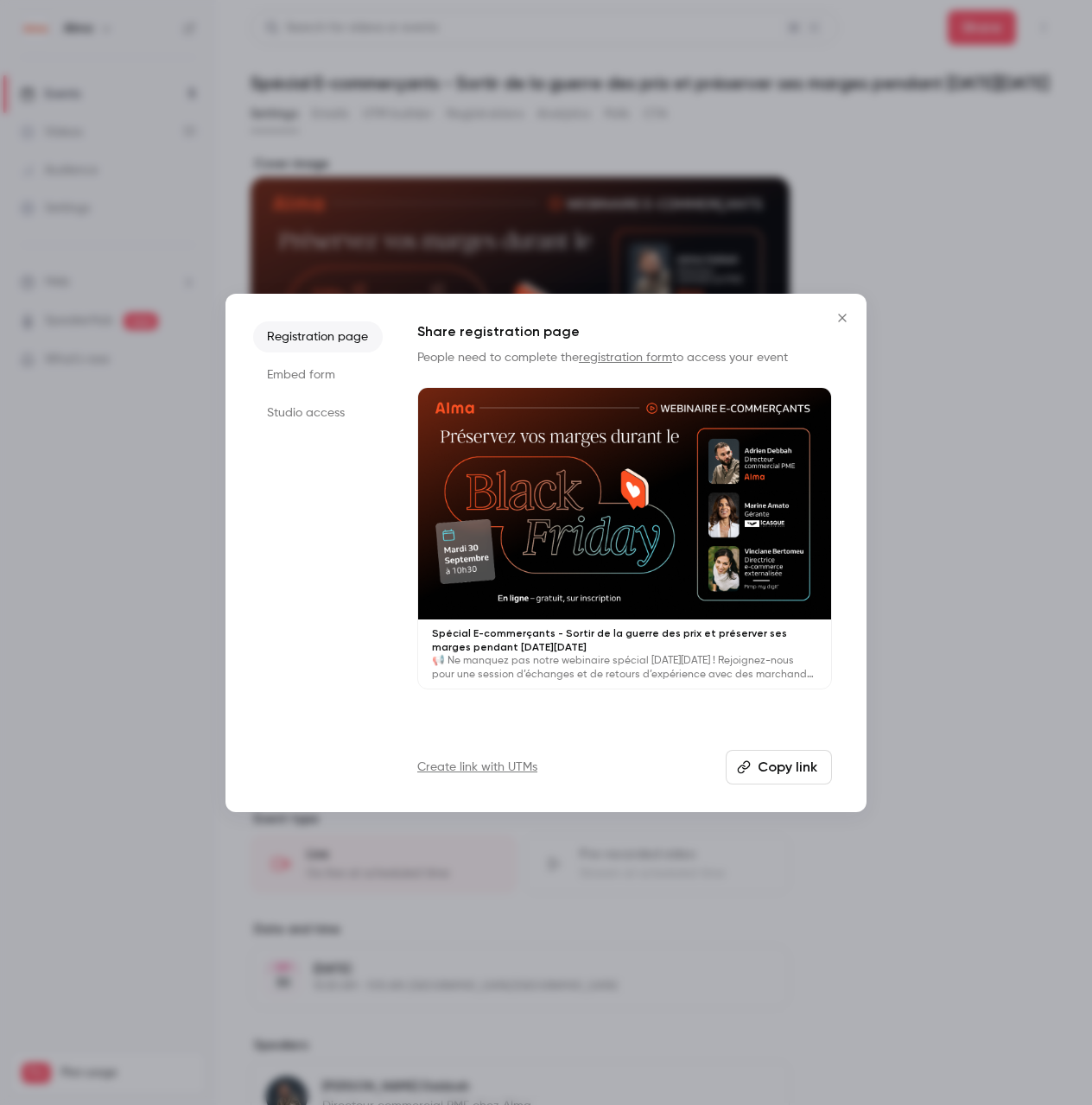 The height and width of the screenshot is (1105, 1092). What do you see at coordinates (477, 768) in the screenshot?
I see `a: Create link with UTMs` at bounding box center [477, 768].